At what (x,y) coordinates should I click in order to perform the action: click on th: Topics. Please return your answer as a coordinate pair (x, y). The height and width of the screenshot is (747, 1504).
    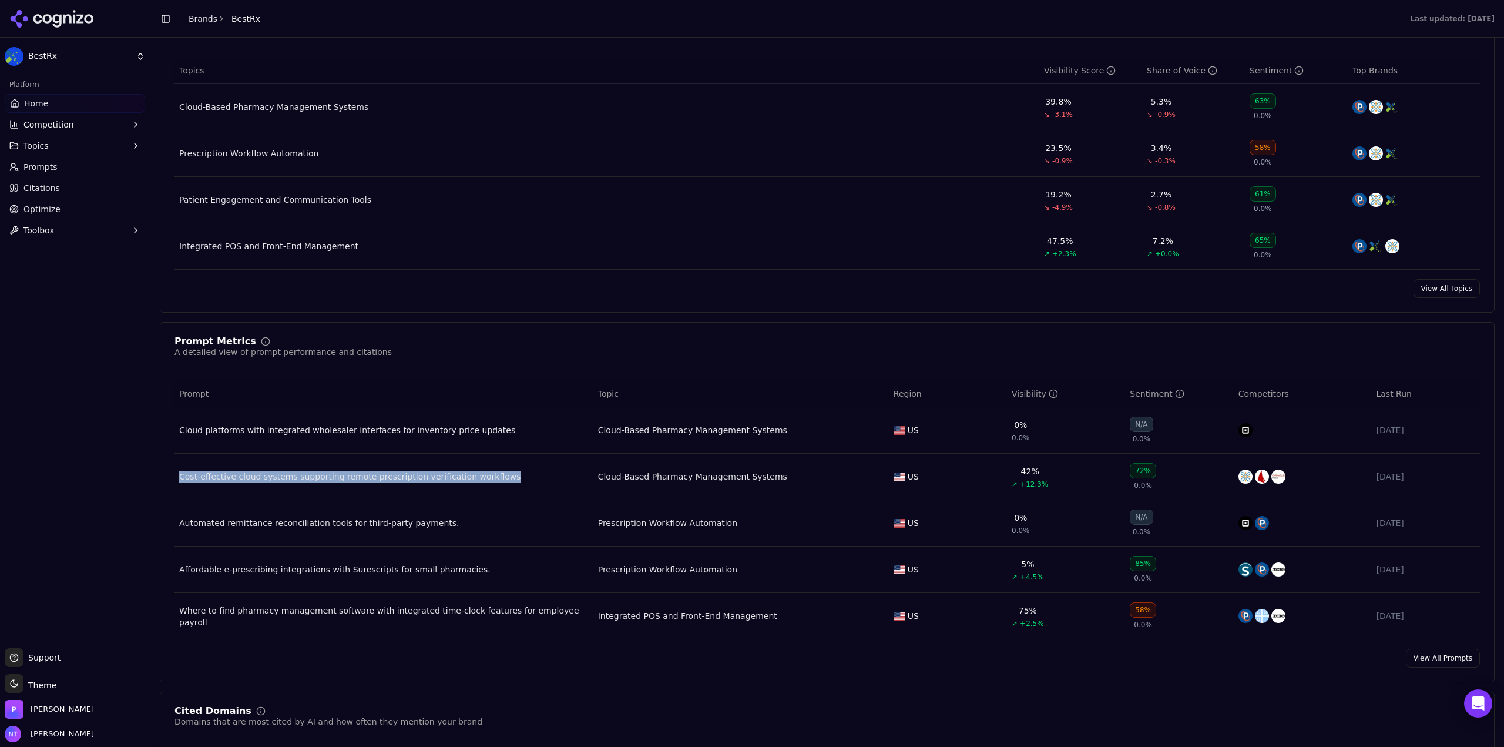
    Looking at the image, I should click on (607, 71).